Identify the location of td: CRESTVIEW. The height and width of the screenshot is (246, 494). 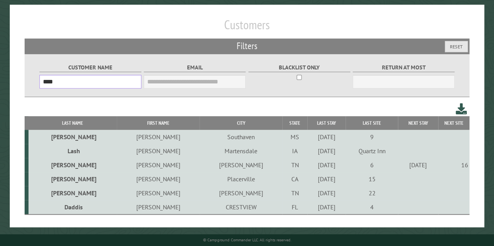
(241, 207).